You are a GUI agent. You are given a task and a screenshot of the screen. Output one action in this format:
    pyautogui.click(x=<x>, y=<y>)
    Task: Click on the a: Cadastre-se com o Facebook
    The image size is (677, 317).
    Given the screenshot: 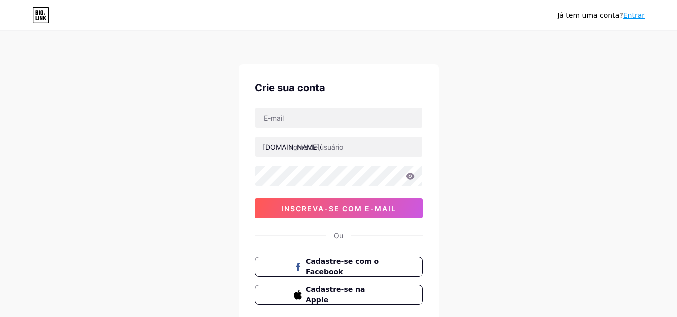 What is the action you would take?
    pyautogui.click(x=339, y=267)
    